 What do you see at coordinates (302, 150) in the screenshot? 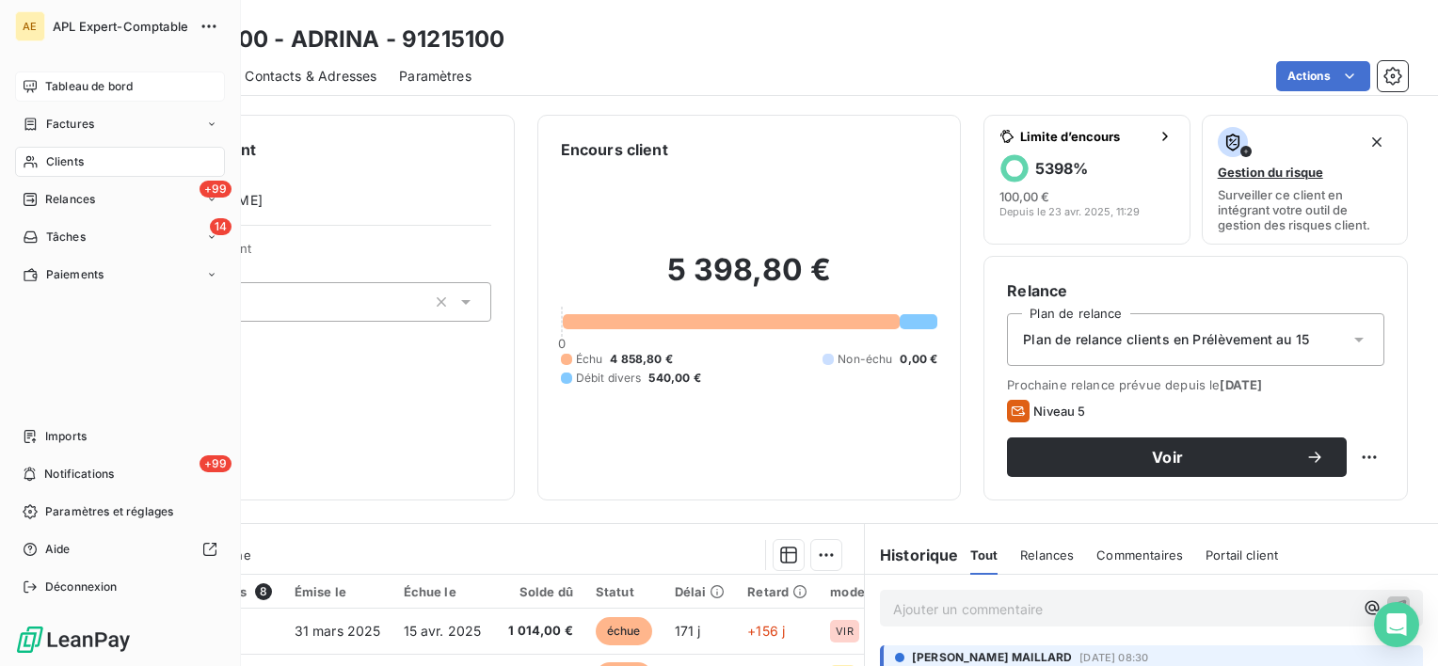
I see `h6: Informations client` at bounding box center [302, 150].